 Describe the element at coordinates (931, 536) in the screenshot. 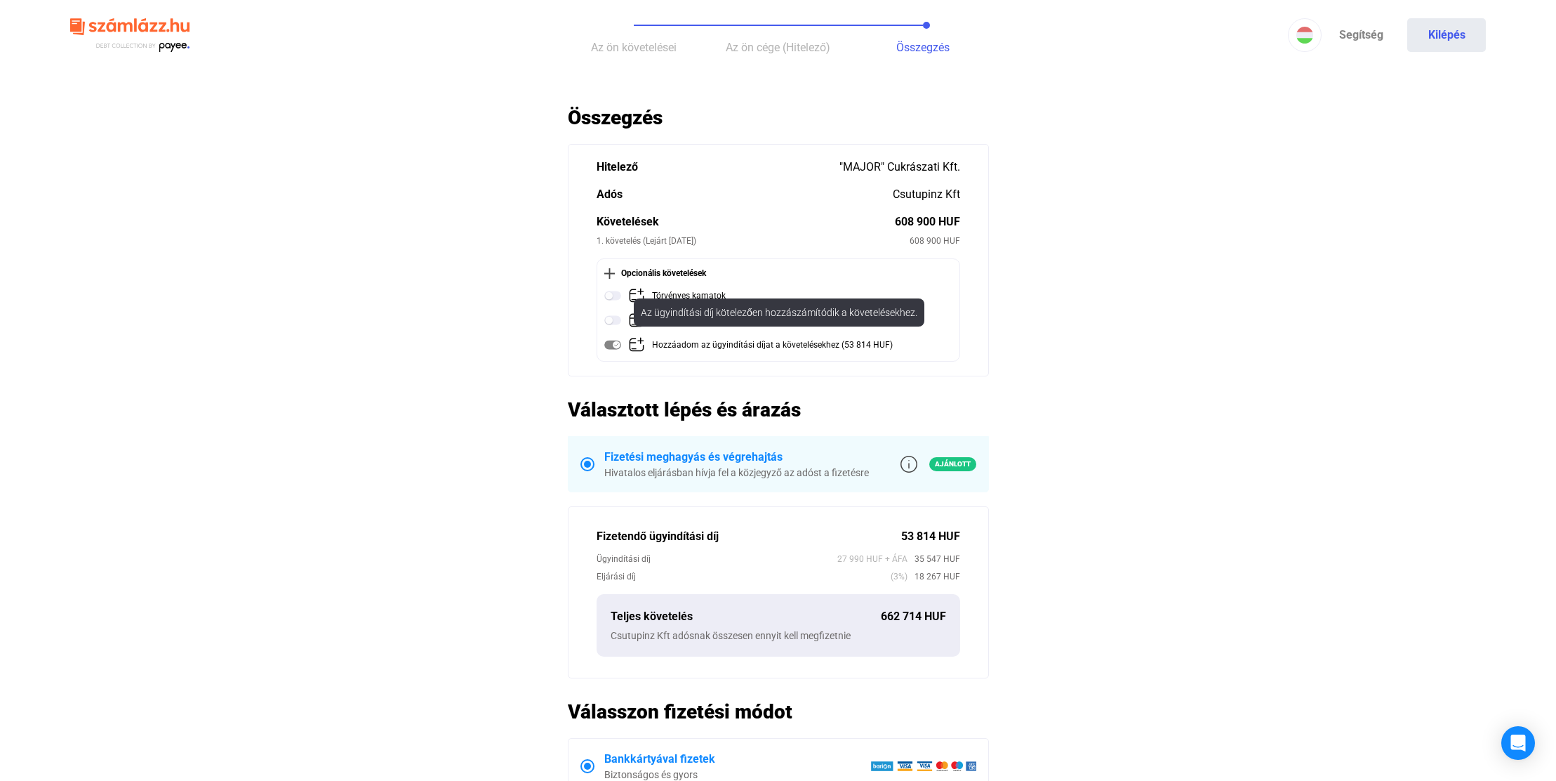

I see `div: 53 814 HUF` at that location.